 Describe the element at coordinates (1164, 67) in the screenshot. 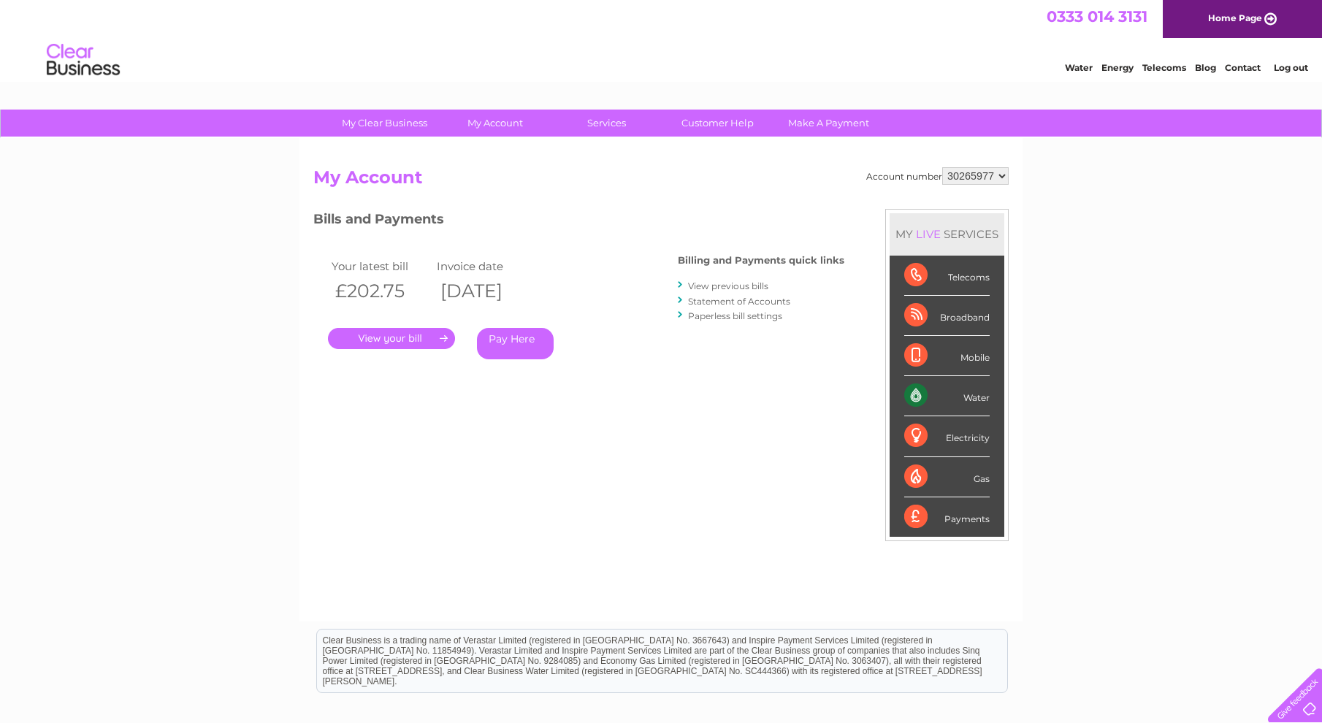

I see `a: Telecoms` at that location.